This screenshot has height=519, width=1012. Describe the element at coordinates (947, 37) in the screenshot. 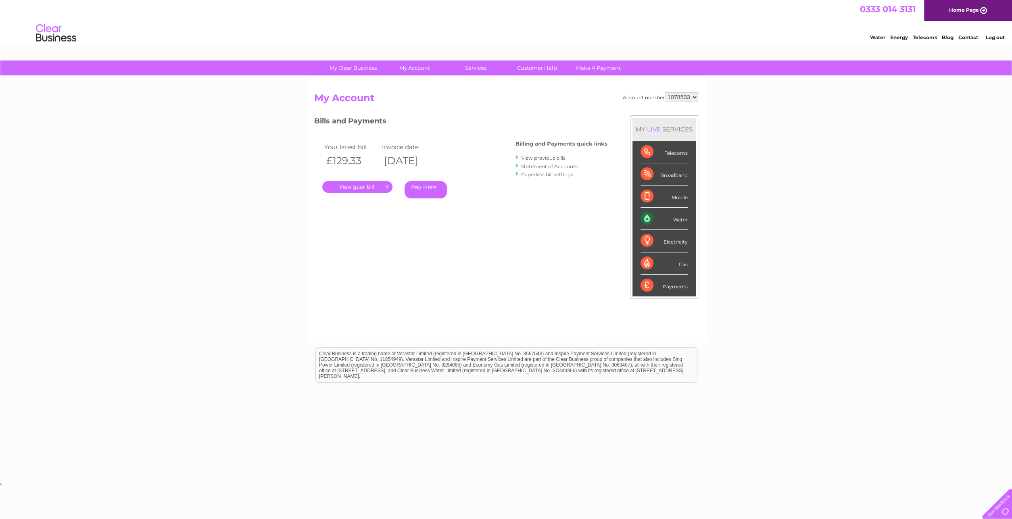

I see `a: Blog` at that location.